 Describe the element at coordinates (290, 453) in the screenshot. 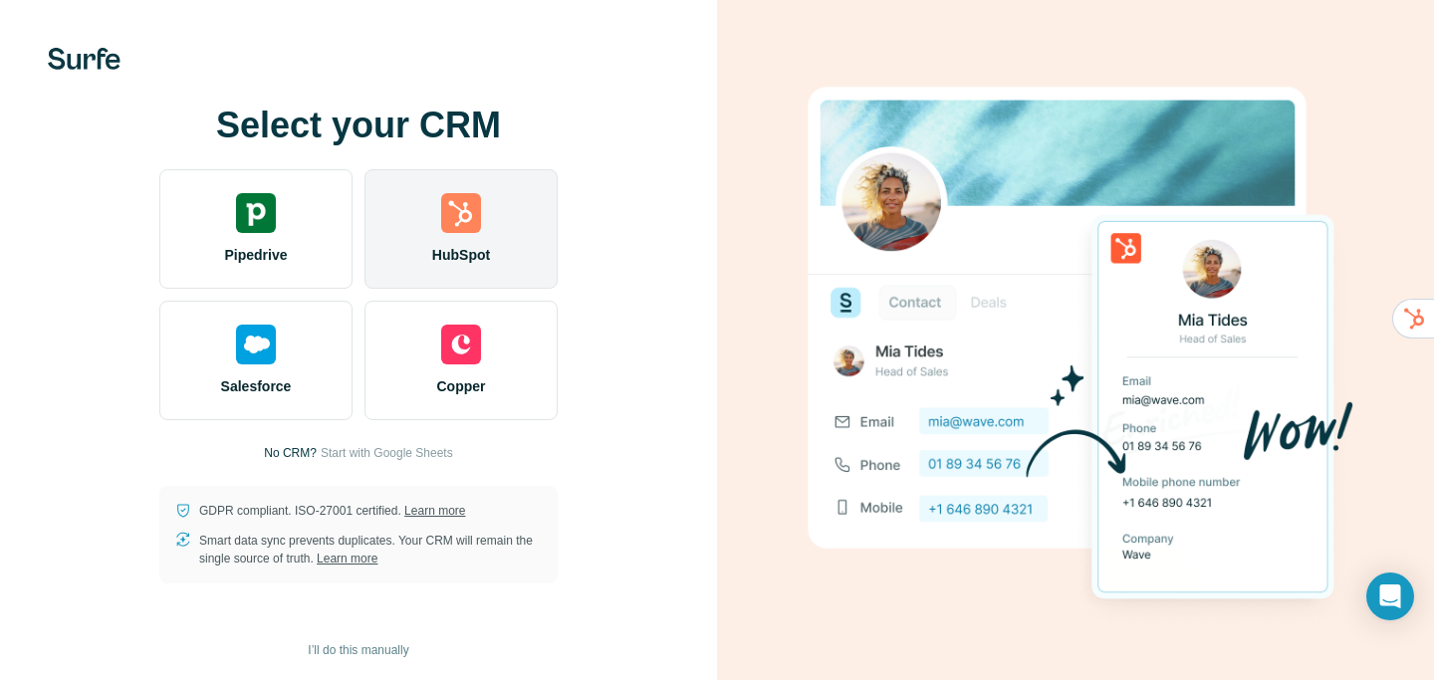

I see `p: No CRM?` at that location.